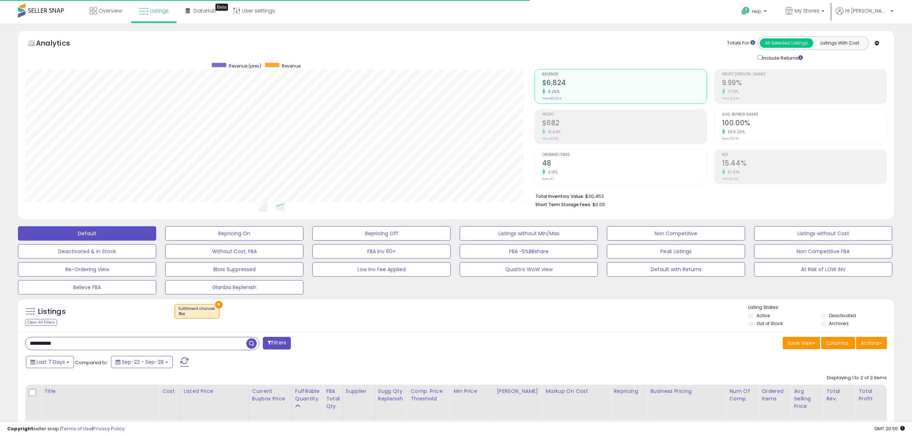 The width and height of the screenshot is (912, 436). What do you see at coordinates (735, 132) in the screenshot?
I see `small: 559.20%` at bounding box center [735, 132].